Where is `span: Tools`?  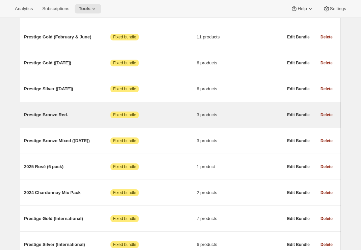
span: Tools is located at coordinates (84, 9).